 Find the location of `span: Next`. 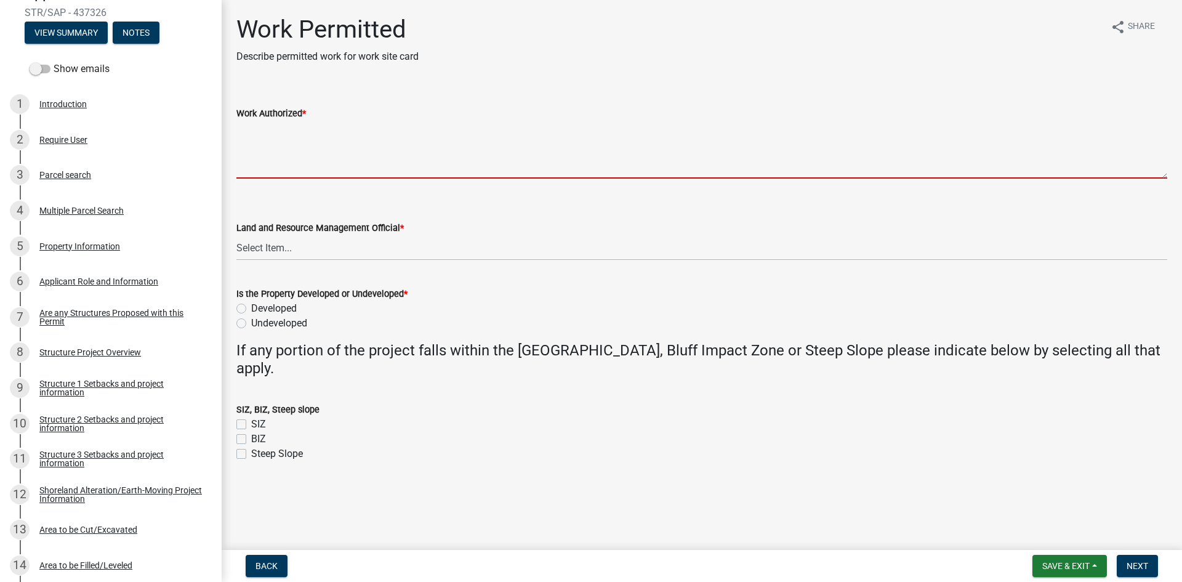

span: Next is located at coordinates (1137, 566).